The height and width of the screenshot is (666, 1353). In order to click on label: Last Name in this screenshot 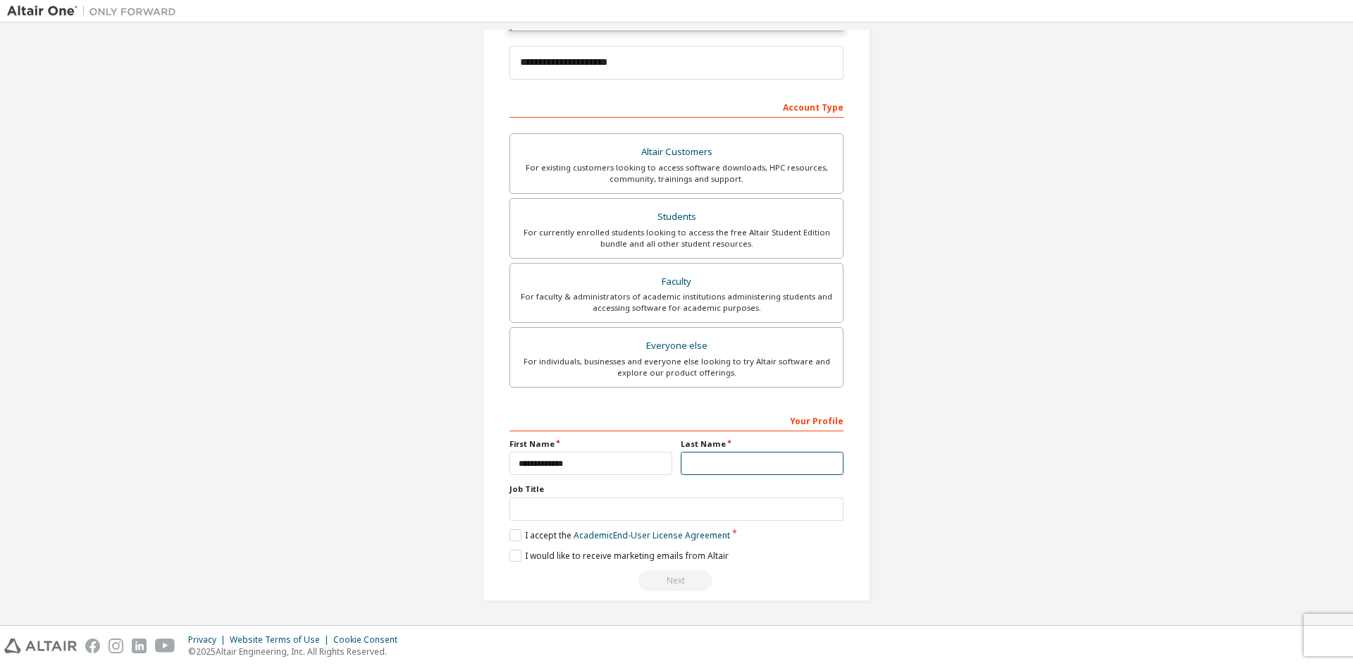, I will do `click(762, 444)`.